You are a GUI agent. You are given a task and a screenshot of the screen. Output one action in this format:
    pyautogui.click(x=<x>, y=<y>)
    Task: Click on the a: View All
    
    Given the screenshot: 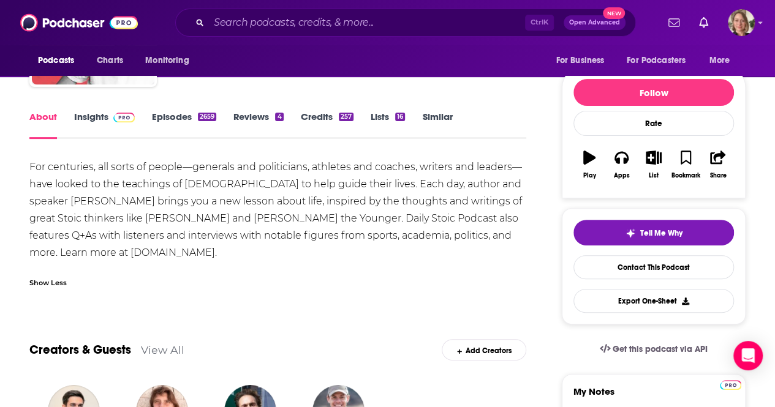 What is the action you would take?
    pyautogui.click(x=162, y=350)
    